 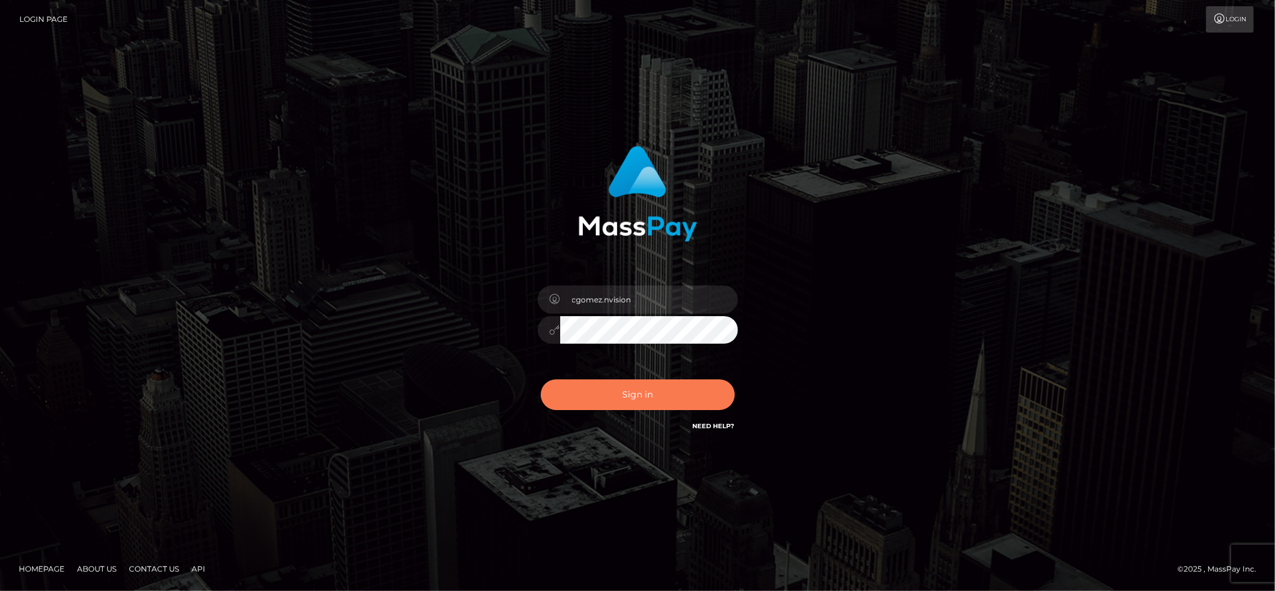 What do you see at coordinates (1221, 569) in the screenshot?
I see `div: © 2025 , MassPay Inc.` at bounding box center [1221, 569].